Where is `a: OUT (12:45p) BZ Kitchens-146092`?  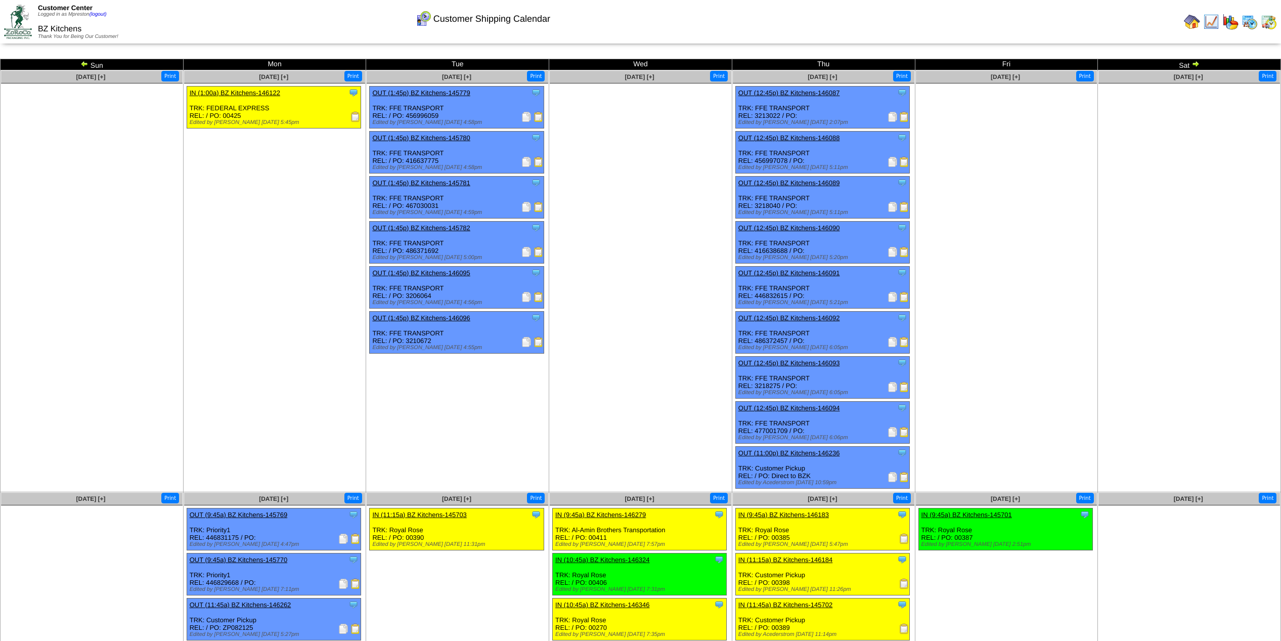 a: OUT (12:45p) BZ Kitchens-146092 is located at coordinates (789, 318).